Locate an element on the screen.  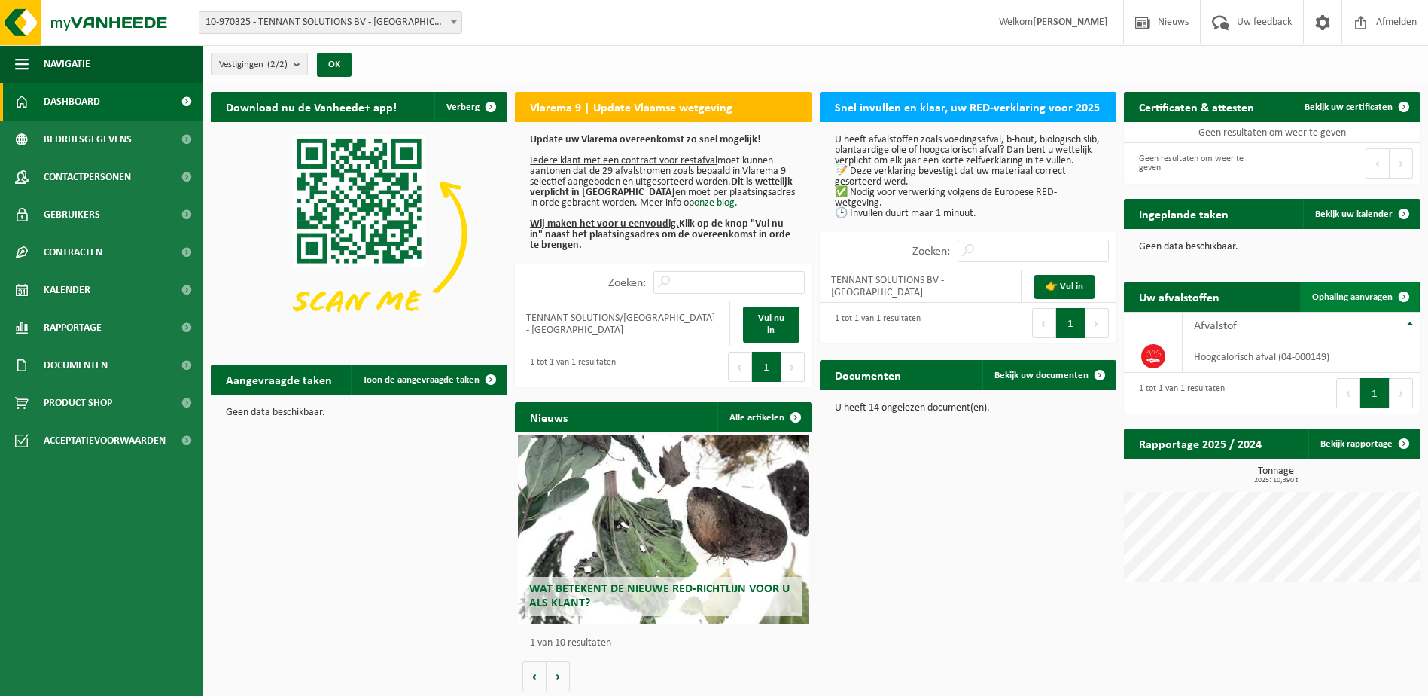
span: Ophaling aanvragen is located at coordinates (1352, 297).